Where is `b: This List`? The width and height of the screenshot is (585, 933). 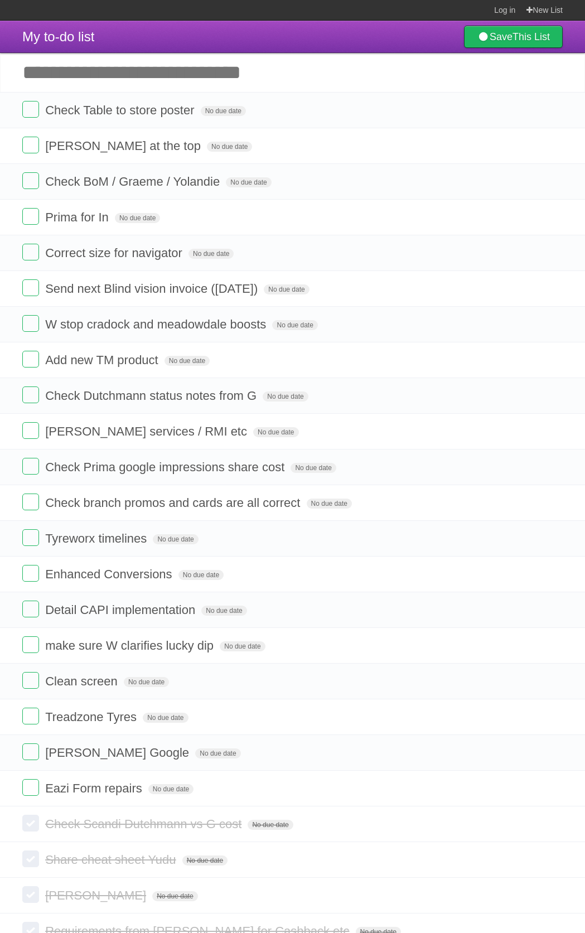
b: This List is located at coordinates (531, 37).